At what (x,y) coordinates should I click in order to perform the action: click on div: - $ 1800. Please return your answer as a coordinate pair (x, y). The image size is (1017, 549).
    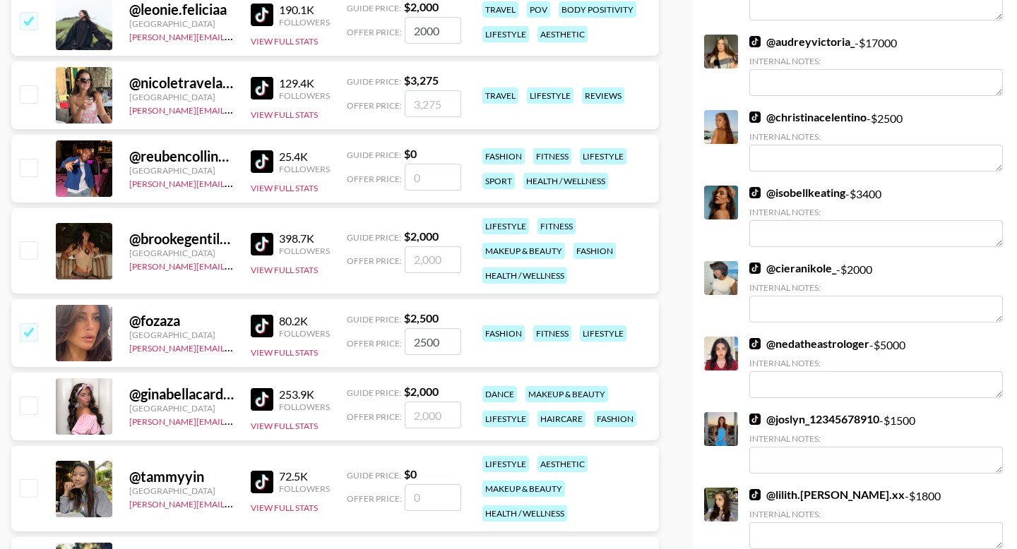
    Looking at the image, I should click on (876, 518).